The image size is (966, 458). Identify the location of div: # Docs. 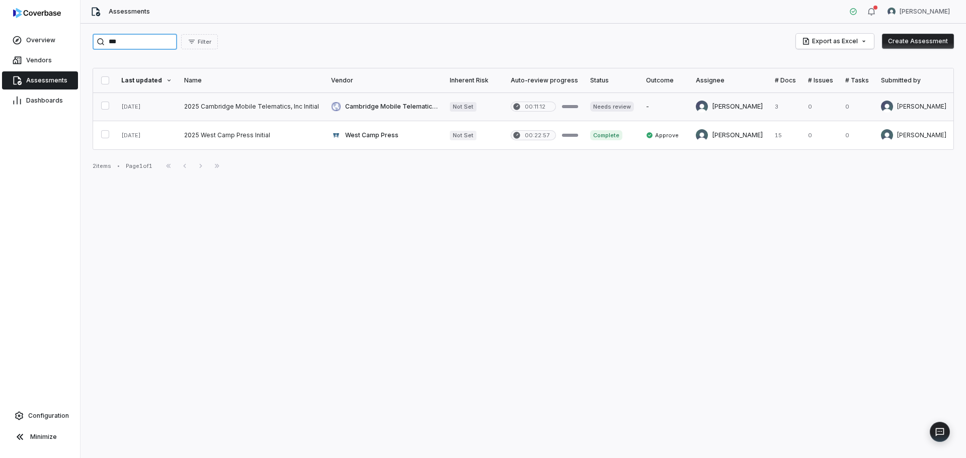
(785, 80).